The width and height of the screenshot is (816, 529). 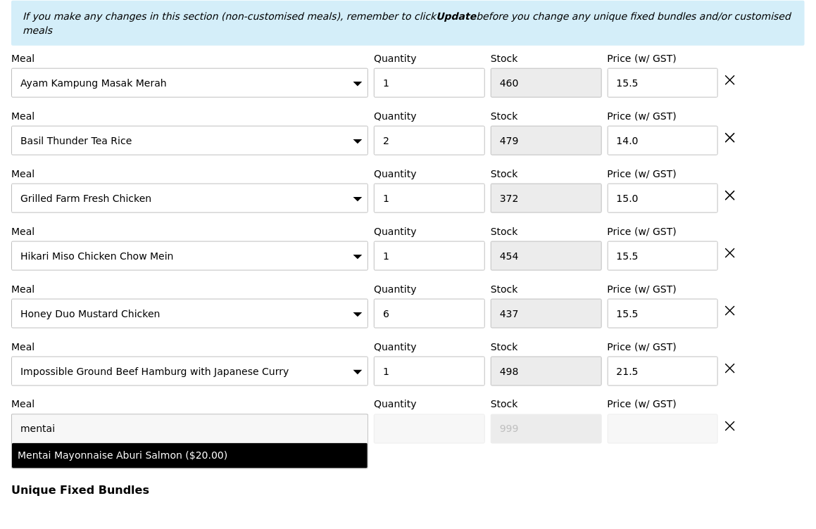 I want to click on span: Grilled Farm Fresh Chicken, so click(x=86, y=199).